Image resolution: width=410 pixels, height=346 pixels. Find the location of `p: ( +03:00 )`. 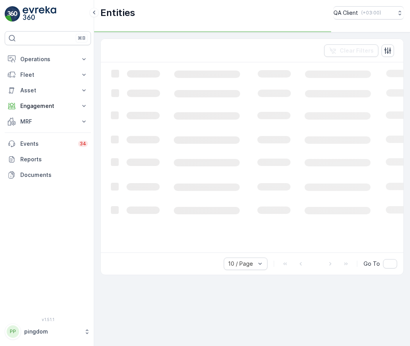

p: ( +03:00 ) is located at coordinates (371, 13).